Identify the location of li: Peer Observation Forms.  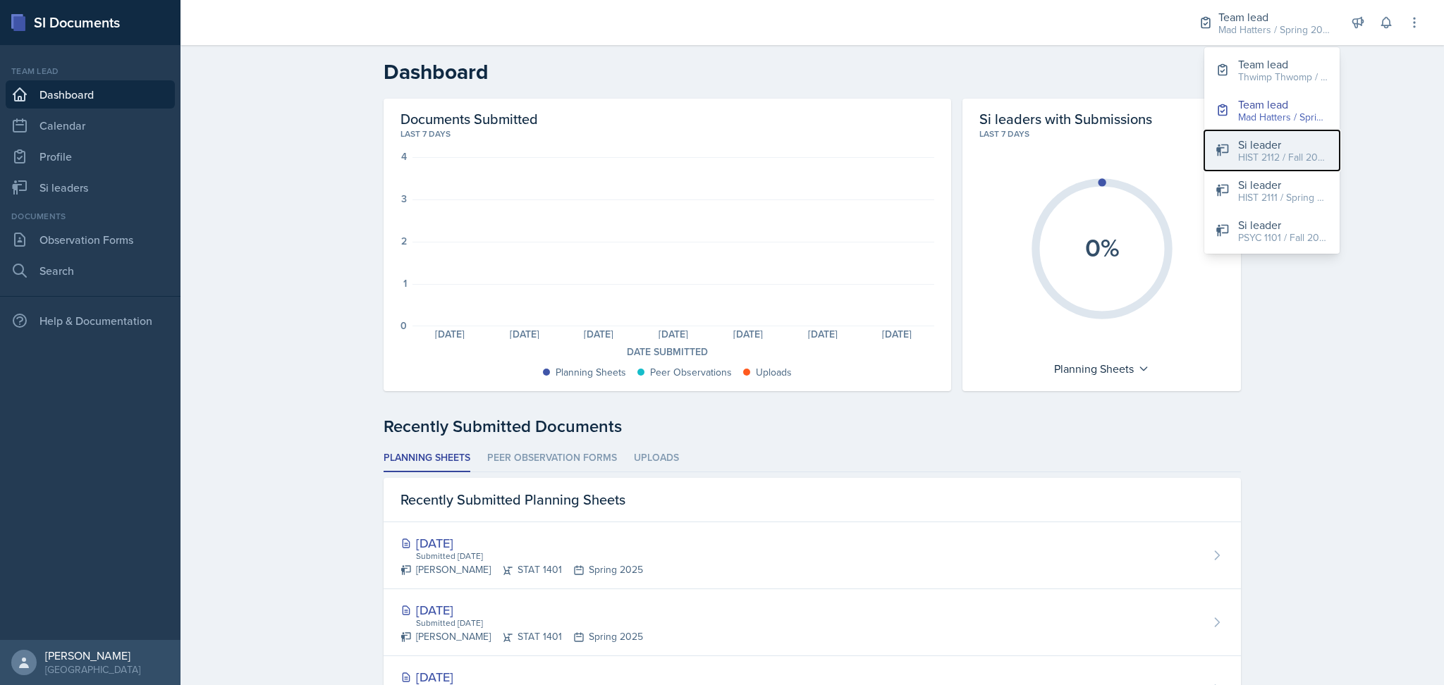
(552, 458).